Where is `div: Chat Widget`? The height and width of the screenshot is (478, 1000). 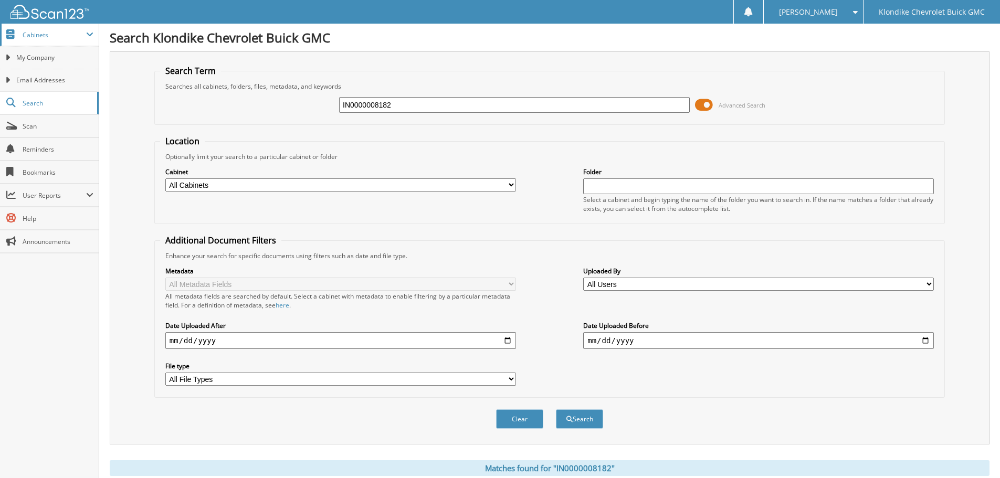 div: Chat Widget is located at coordinates (974, 453).